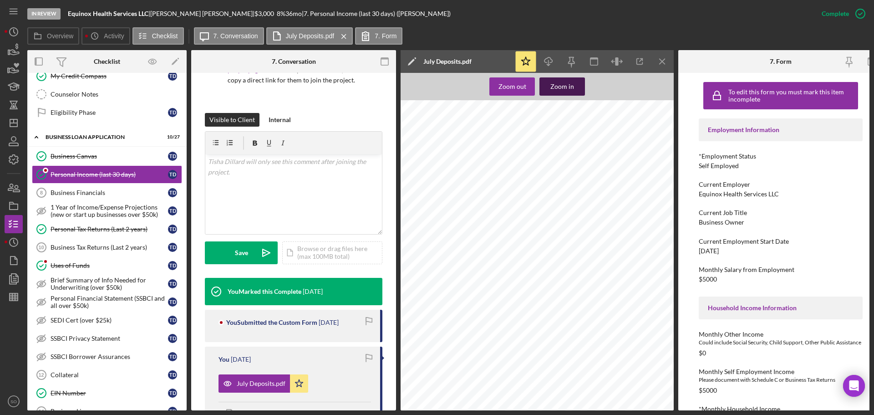  Describe the element at coordinates (106, 36) in the screenshot. I see `button: Activity` at that location.